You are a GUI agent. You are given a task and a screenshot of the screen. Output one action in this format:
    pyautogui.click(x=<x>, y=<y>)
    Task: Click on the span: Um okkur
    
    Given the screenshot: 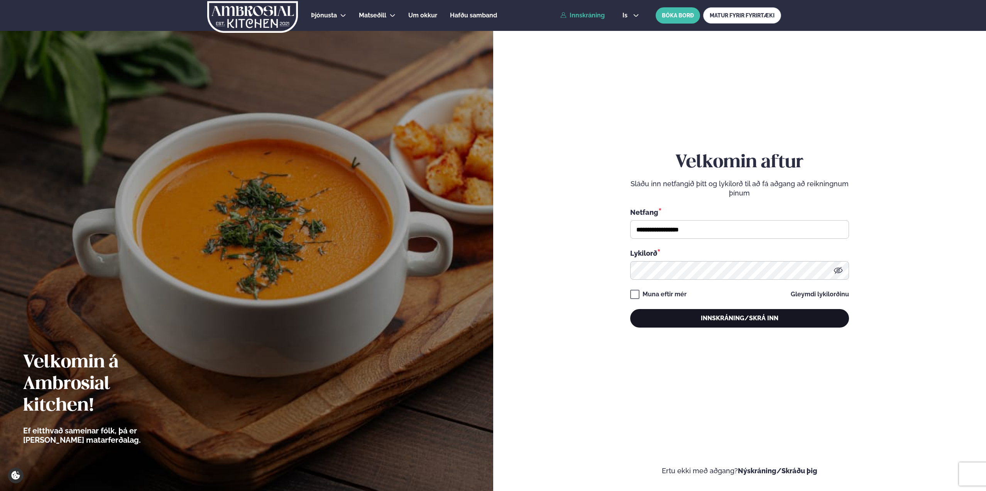 What is the action you would take?
    pyautogui.click(x=423, y=15)
    